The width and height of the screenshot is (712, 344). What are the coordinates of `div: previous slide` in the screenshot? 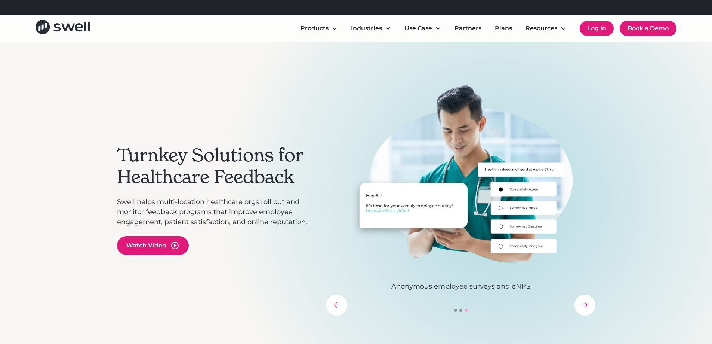 It's located at (337, 305).